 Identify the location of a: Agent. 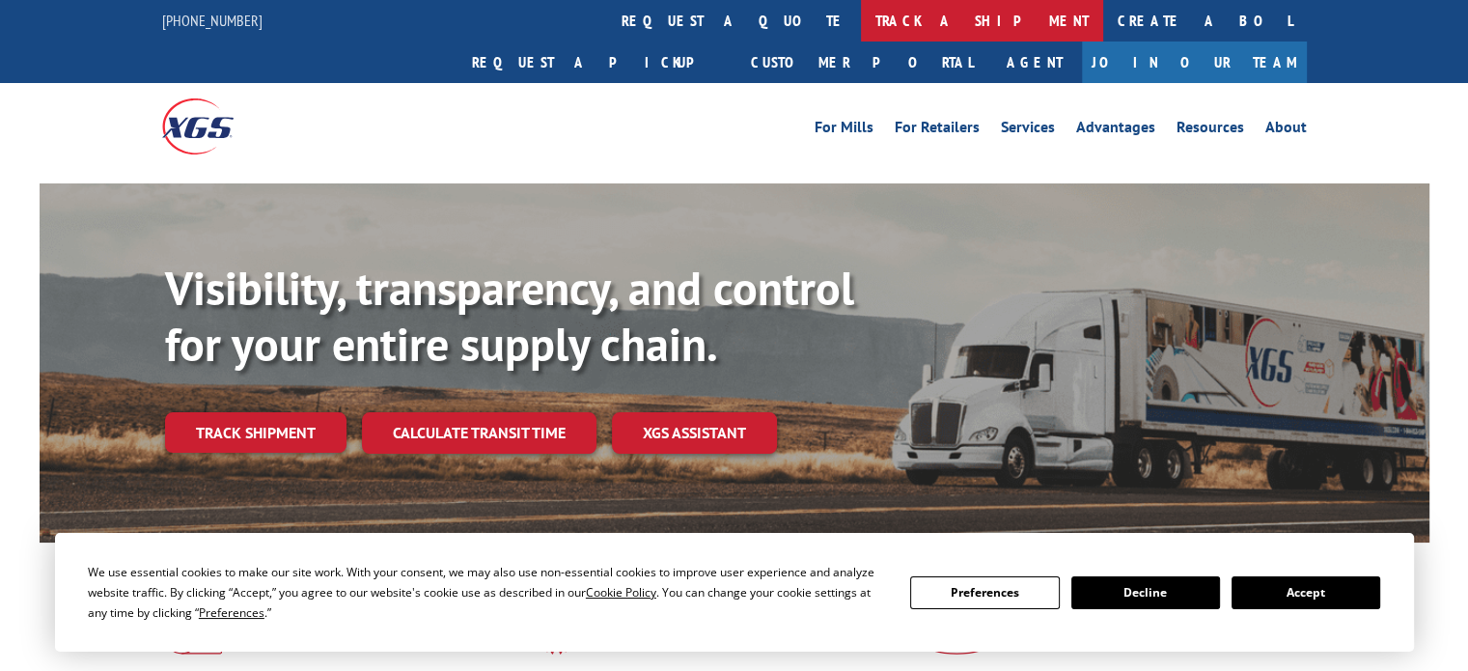
(1035, 62).